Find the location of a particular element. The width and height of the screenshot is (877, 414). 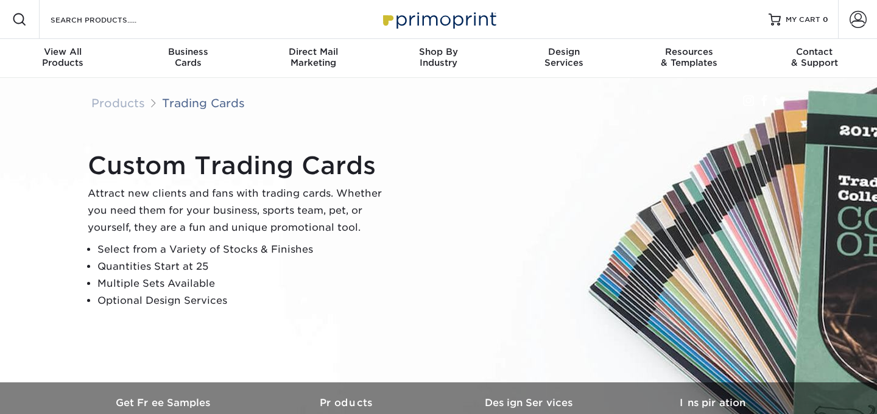

div: & Support is located at coordinates (814, 57).